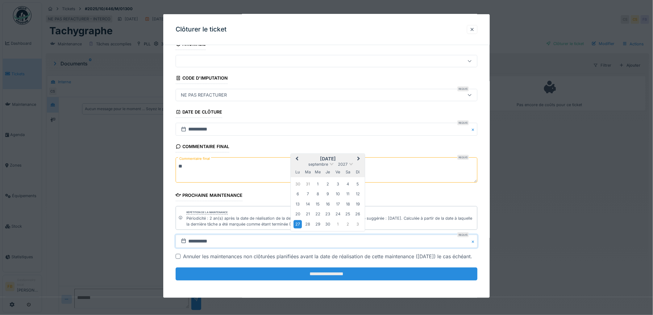 The height and width of the screenshot is (315, 653). What do you see at coordinates (348, 214) in the screenshot?
I see `div: Choose samedi 25 septembre 2027` at bounding box center [348, 214].